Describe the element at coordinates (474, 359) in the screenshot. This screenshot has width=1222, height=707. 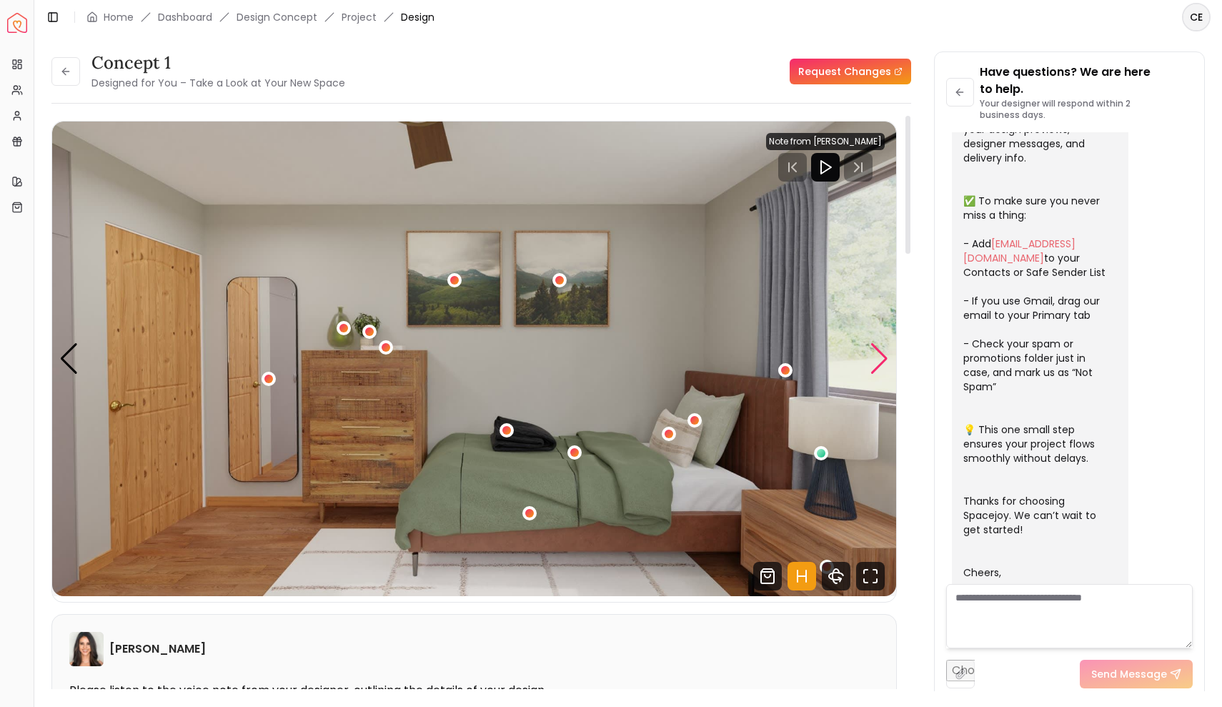
I see `img: Design Render 3` at that location.